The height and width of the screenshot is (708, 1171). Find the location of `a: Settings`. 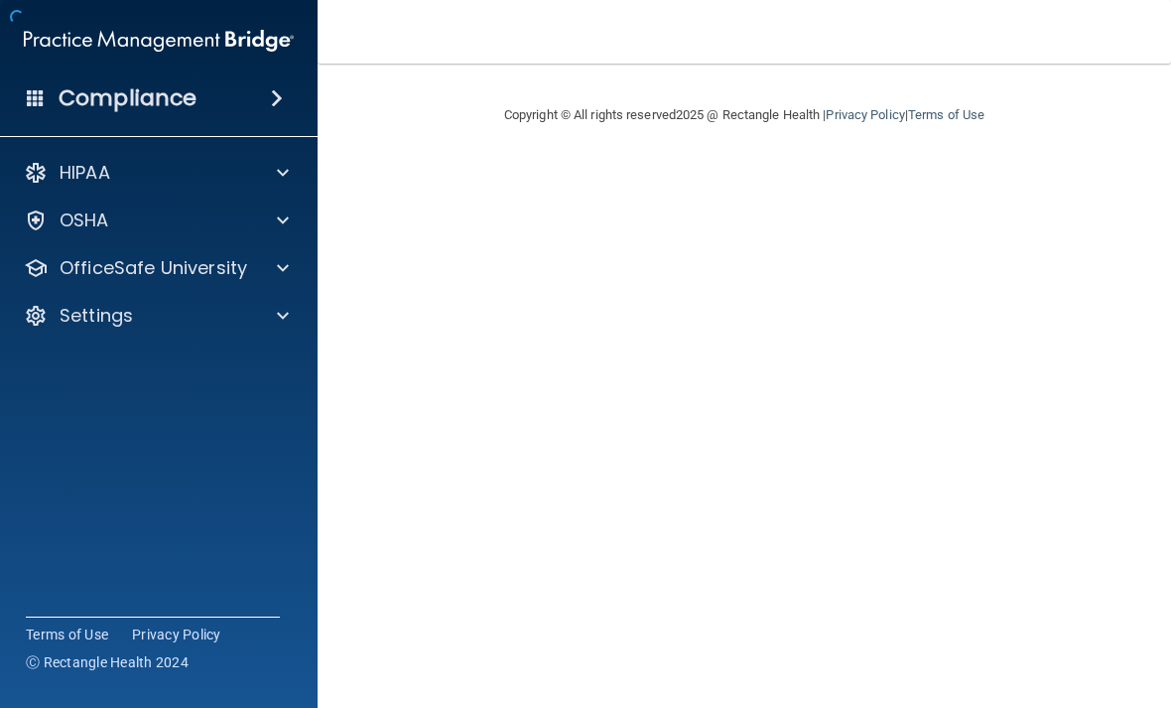

a: Settings is located at coordinates (156, 316).